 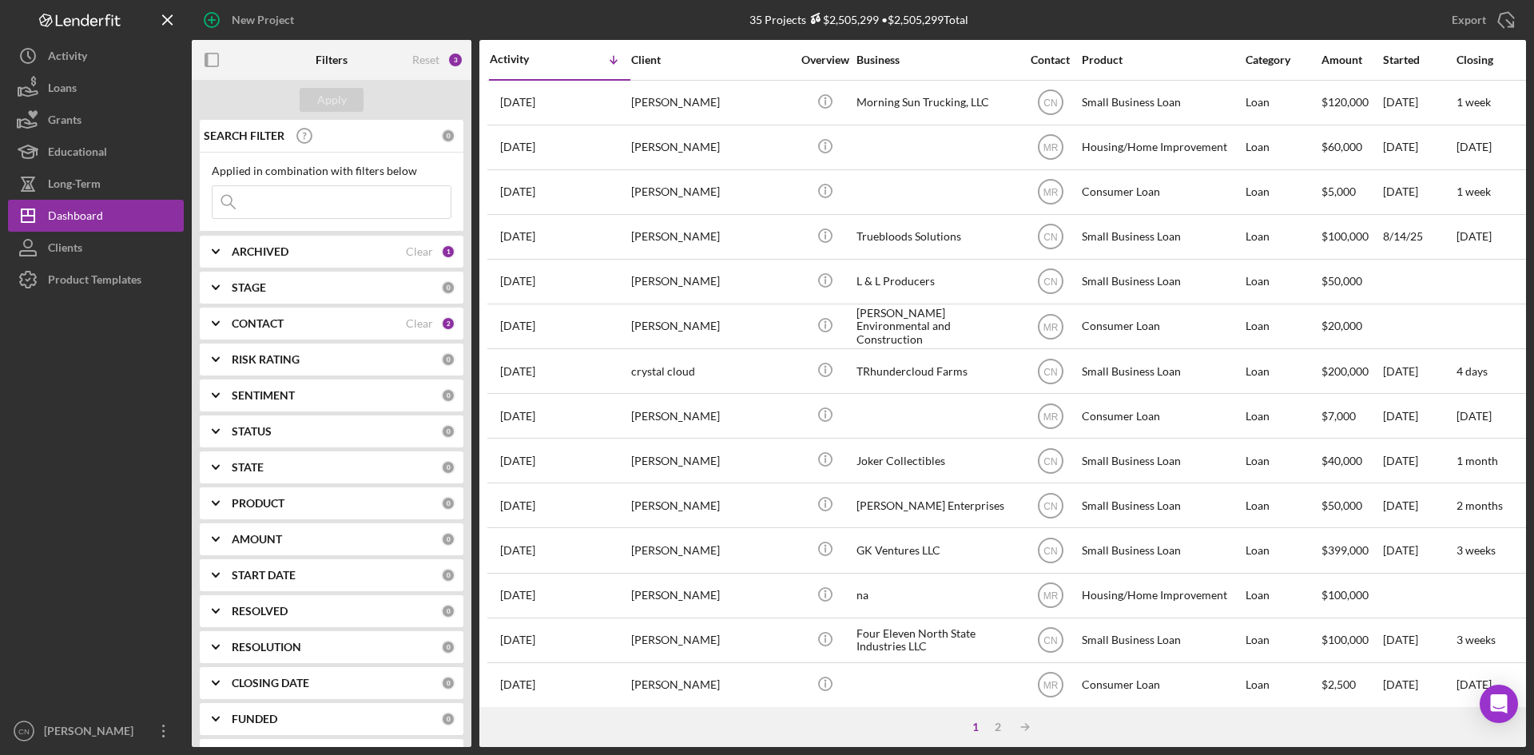 I want to click on button: New Project, so click(x=251, y=20).